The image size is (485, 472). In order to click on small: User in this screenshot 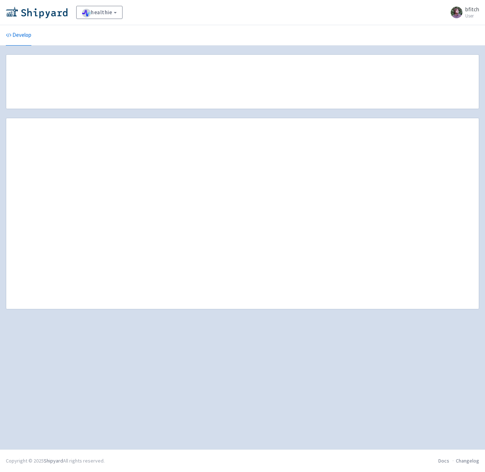, I will do `click(473, 16)`.